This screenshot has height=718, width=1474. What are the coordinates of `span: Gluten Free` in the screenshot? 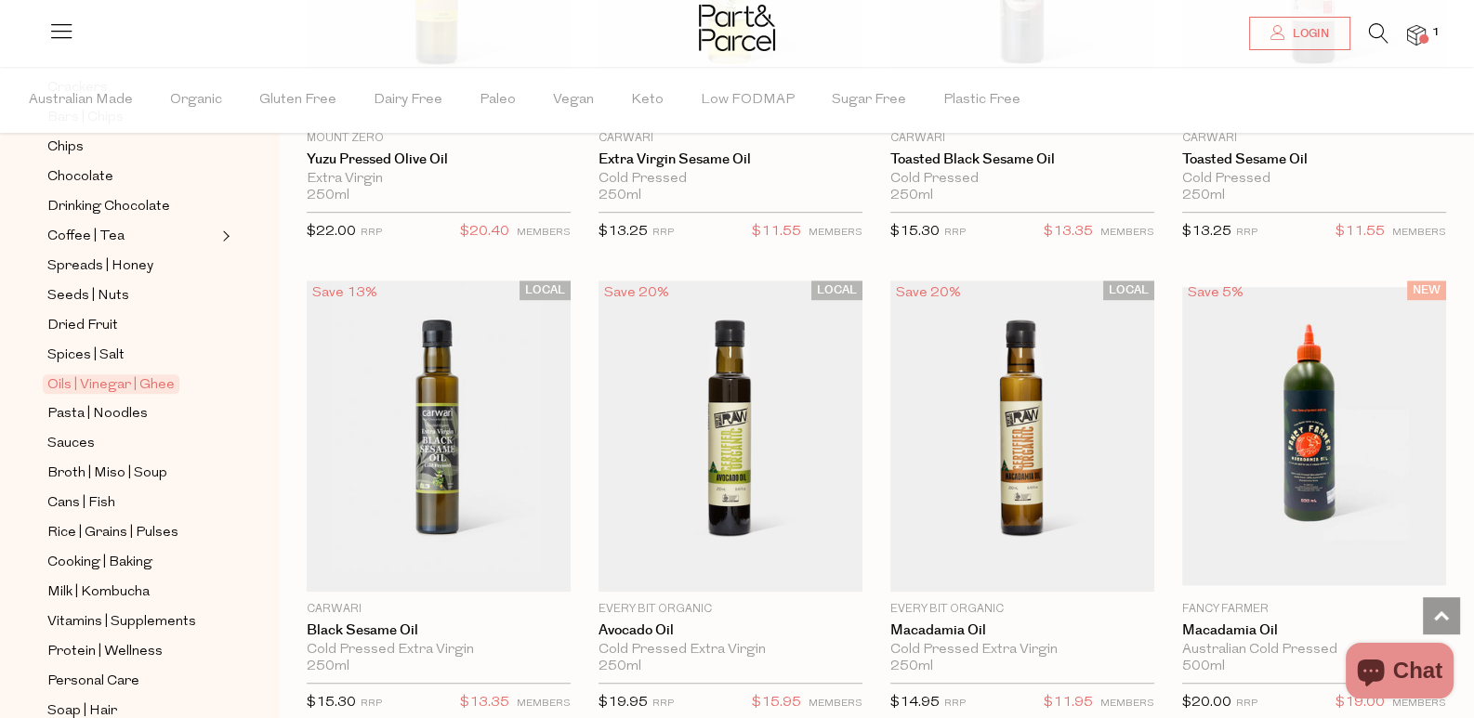 It's located at (297, 100).